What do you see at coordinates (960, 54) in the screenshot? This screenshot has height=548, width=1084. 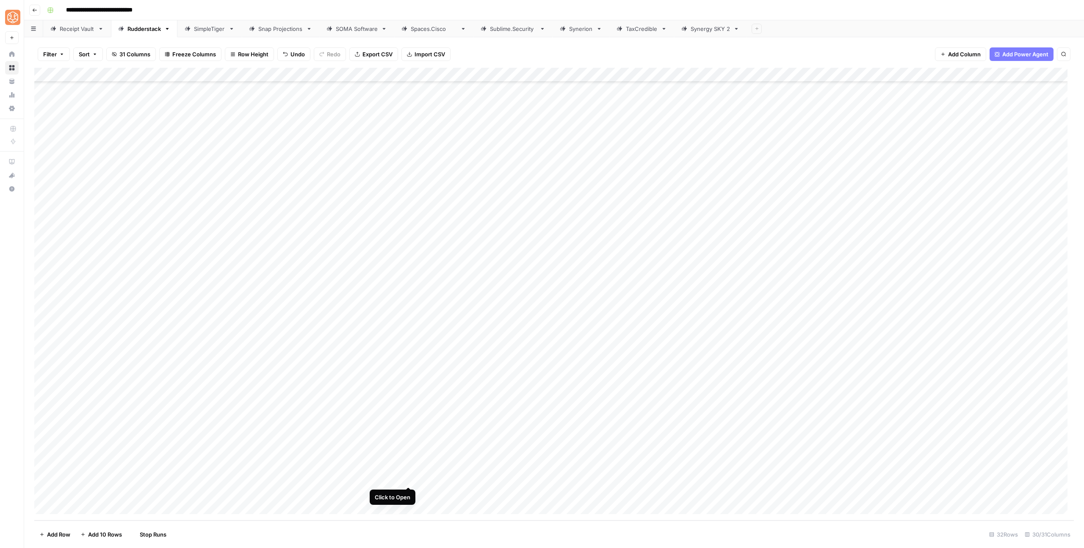 I see `button: Add Column` at bounding box center [960, 54].